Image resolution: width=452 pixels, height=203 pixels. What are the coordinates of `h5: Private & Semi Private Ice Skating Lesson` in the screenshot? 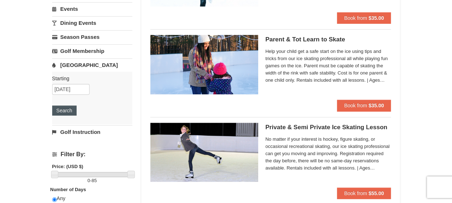 It's located at (328, 127).